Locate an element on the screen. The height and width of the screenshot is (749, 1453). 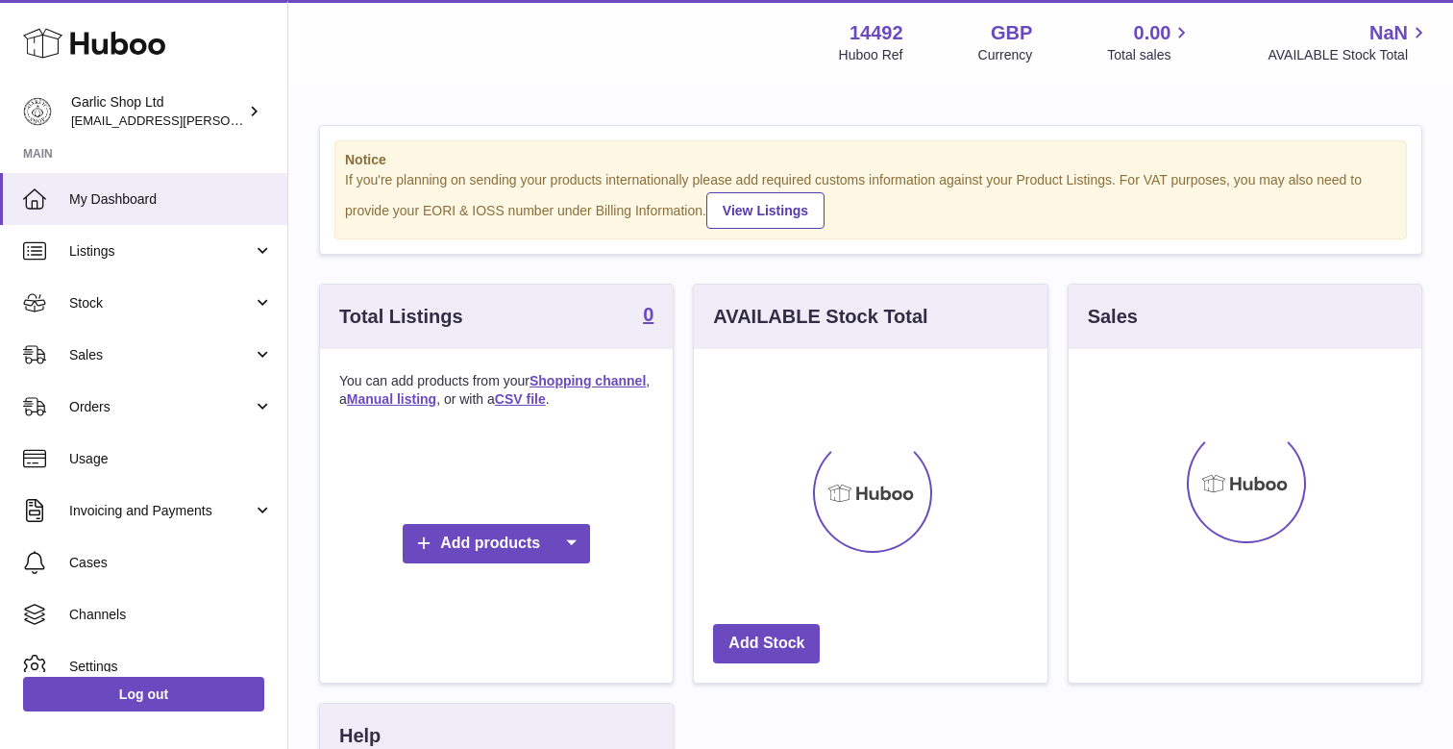
span: Settings is located at coordinates (171, 666).